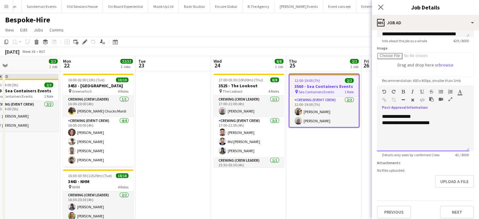  What do you see at coordinates (217, 65) in the screenshot?
I see `span: 24` at bounding box center [217, 65].